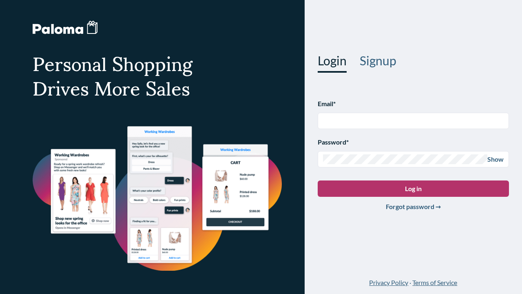 This screenshot has width=522, height=294. Describe the element at coordinates (413, 206) in the screenshot. I see `a: Forgot password →` at that location.